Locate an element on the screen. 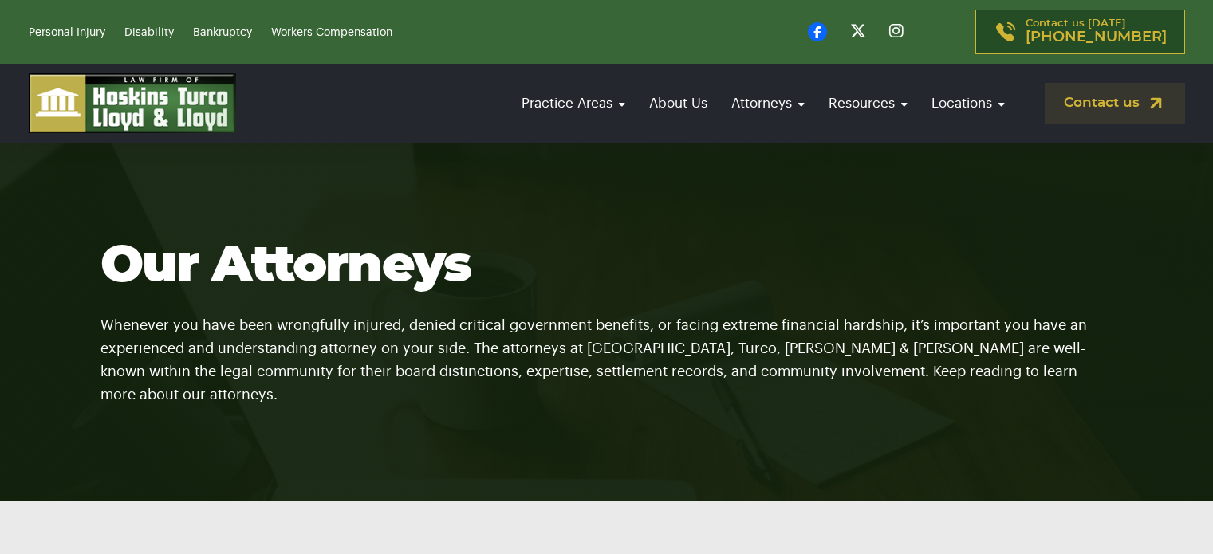 This screenshot has width=1213, height=554. a: Personal Injury is located at coordinates (67, 33).